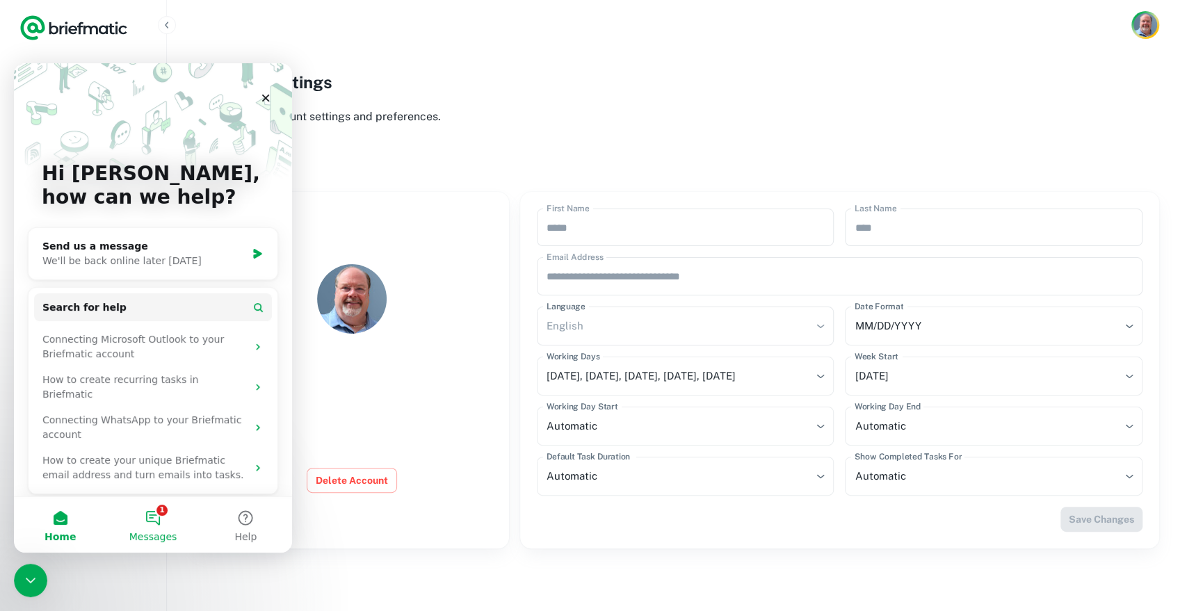 The width and height of the screenshot is (1187, 611). I want to click on button: Delete Account, so click(352, 481).